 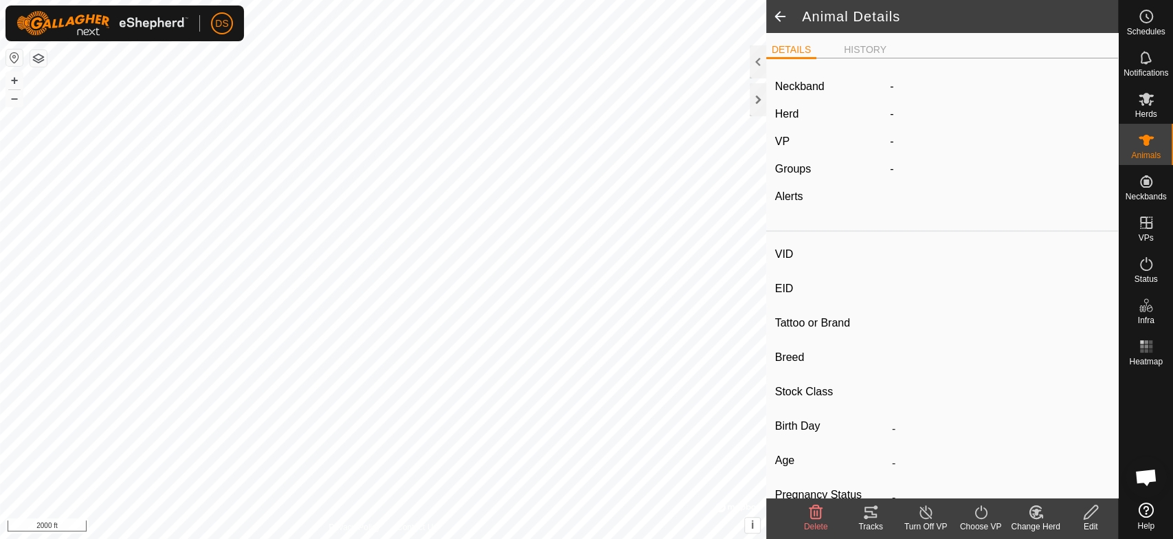 What do you see at coordinates (1146, 114) in the screenshot?
I see `span: Herds` at bounding box center [1146, 114].